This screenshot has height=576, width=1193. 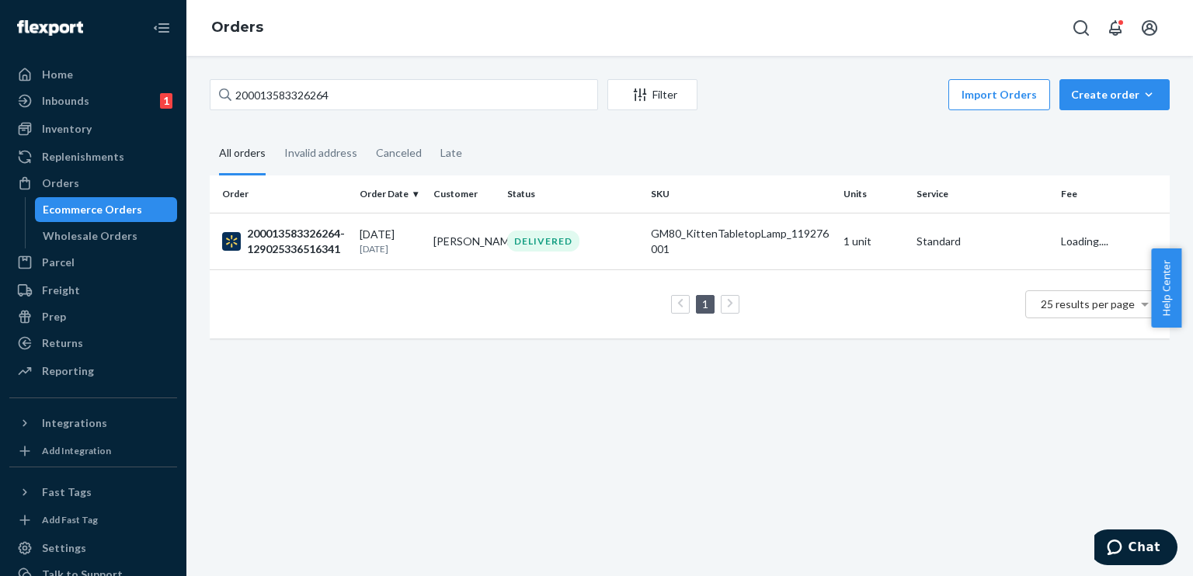 What do you see at coordinates (237, 28) in the screenshot?
I see `ol: breadcrumbs` at bounding box center [237, 28].